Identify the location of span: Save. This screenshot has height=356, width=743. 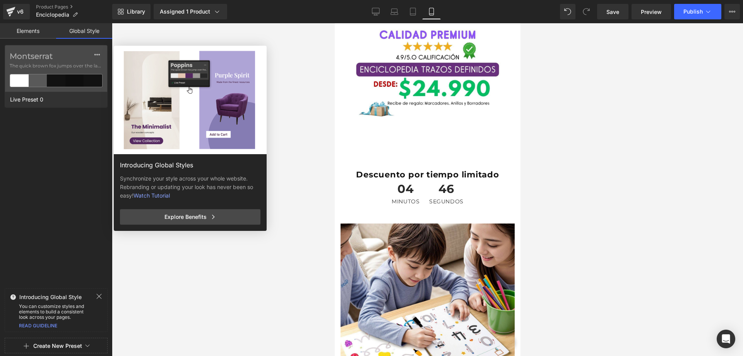
(613, 12).